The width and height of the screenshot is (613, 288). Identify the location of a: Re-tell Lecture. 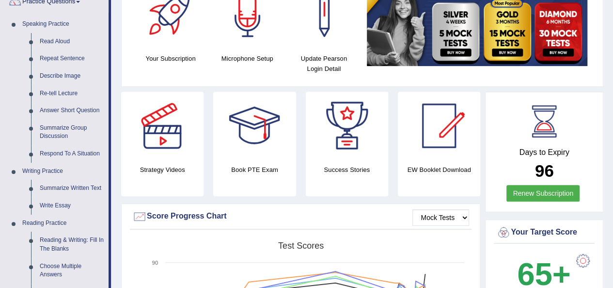
(72, 94).